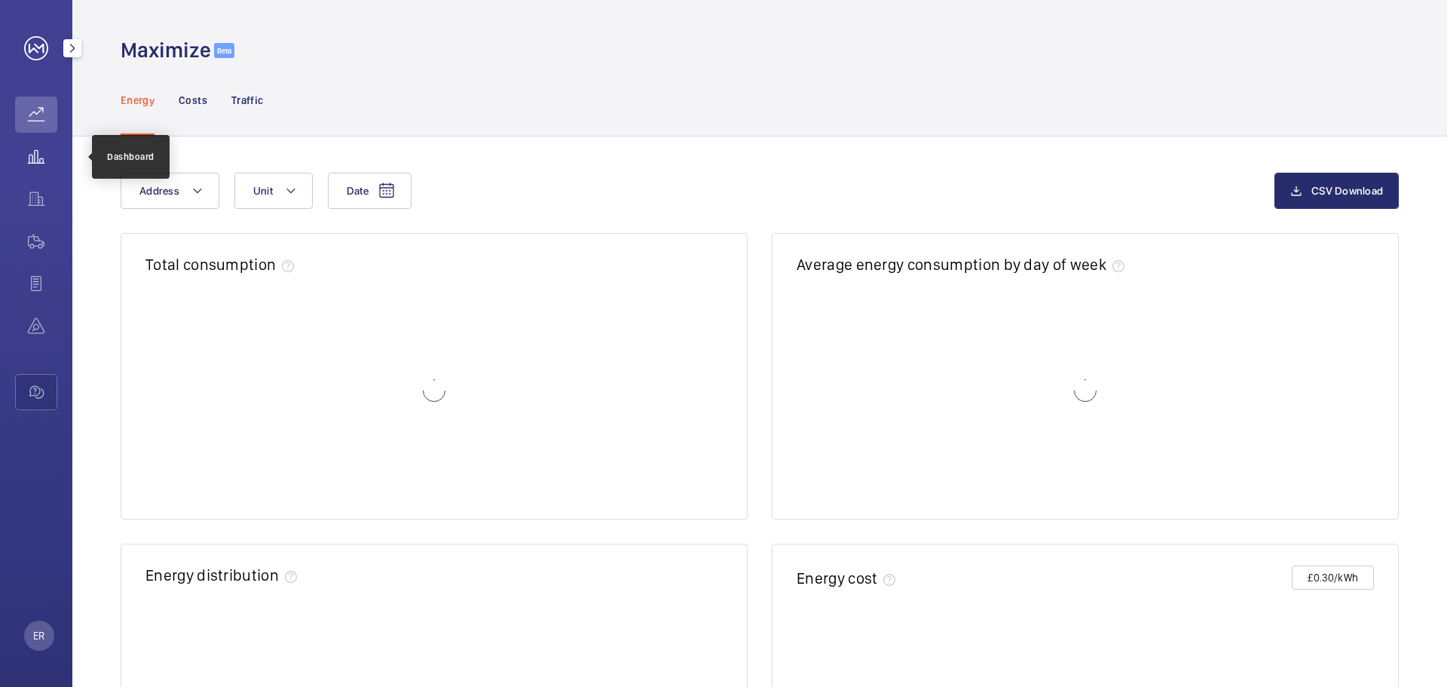  Describe the element at coordinates (1347, 191) in the screenshot. I see `span: CSV Download` at that location.